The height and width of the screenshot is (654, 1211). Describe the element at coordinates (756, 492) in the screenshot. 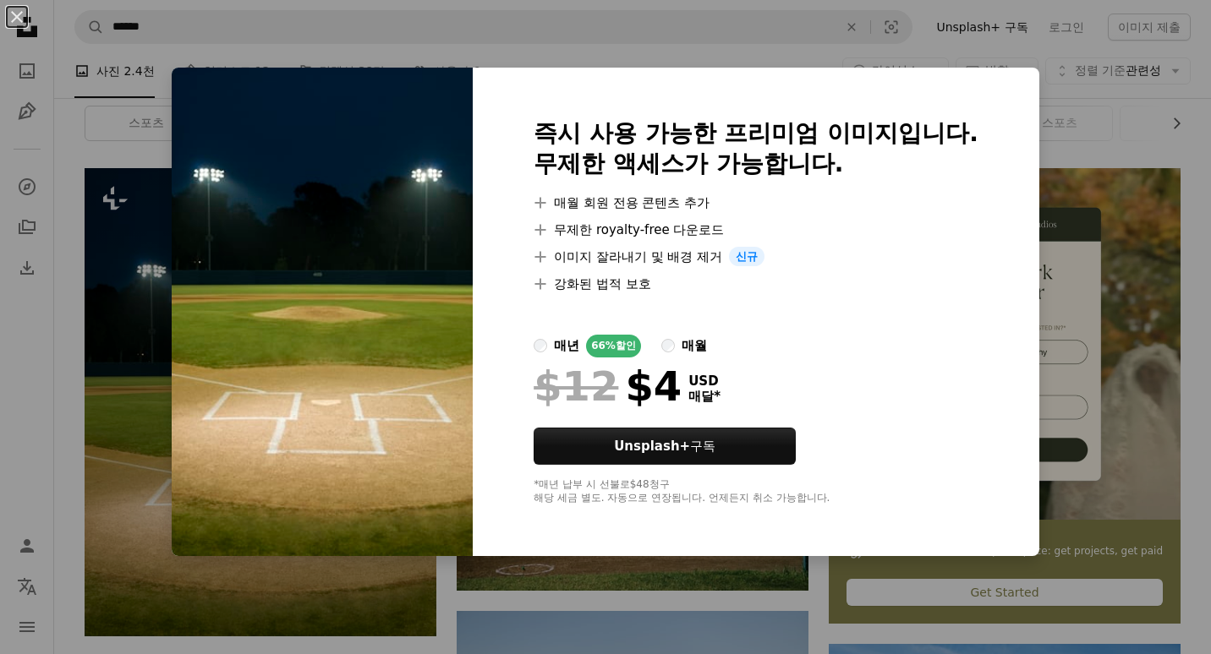

I see `div: *매년 납부 시 선불로 $48 청구 해당 세금 별도. 자동으로 연장됩니다. 언제든지 취소 가능합니다.` at that location.